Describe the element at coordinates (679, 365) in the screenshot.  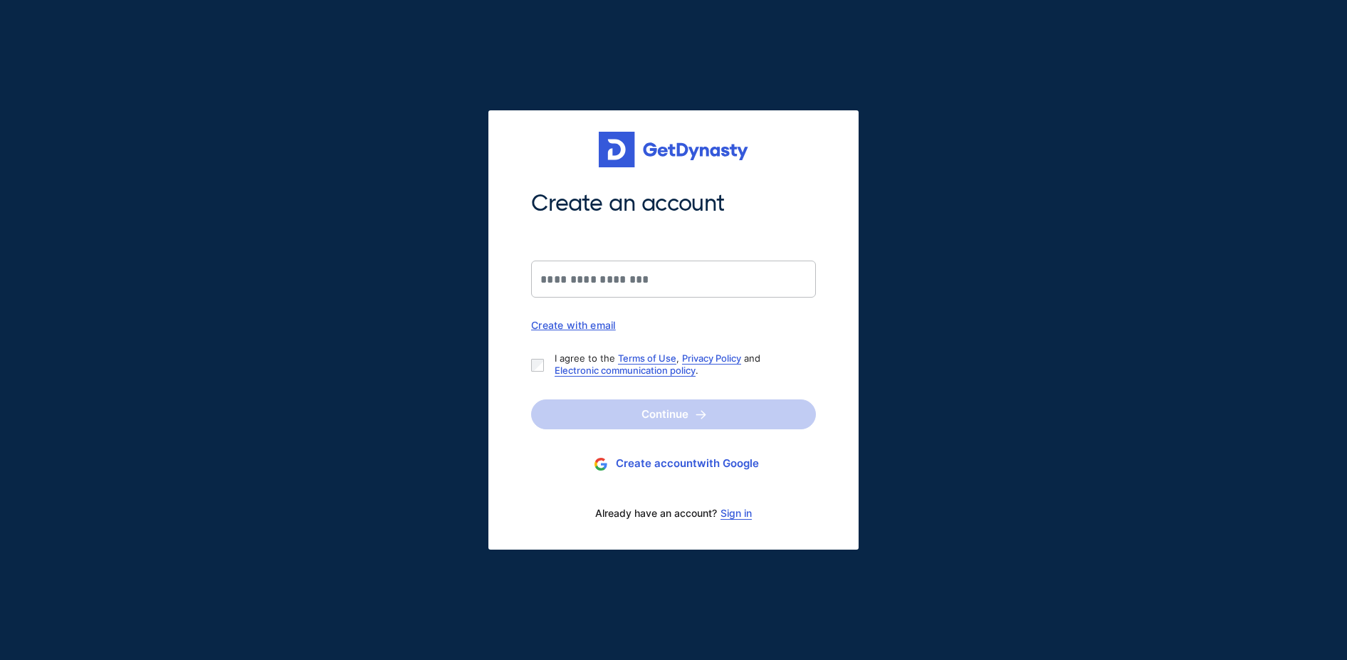
I see `p: I agree to the , and .` at that location.